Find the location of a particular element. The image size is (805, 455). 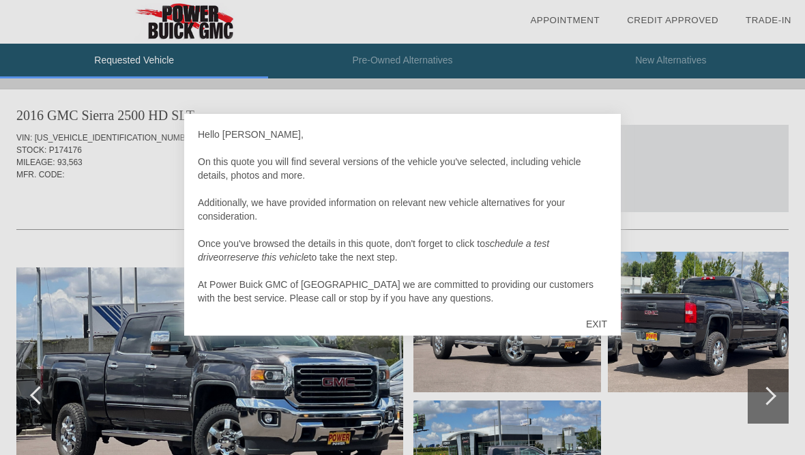

a: Appointment is located at coordinates (565, 20).